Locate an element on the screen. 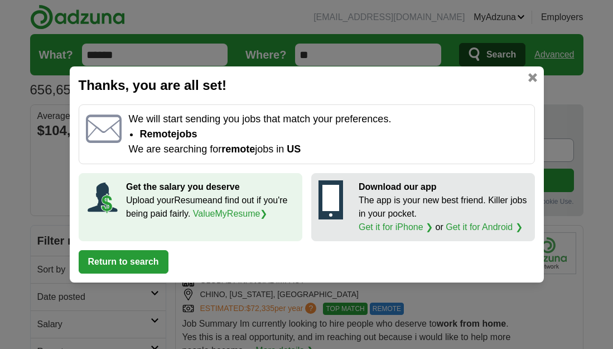 The width and height of the screenshot is (613, 349). p: Upload your Resume and find out if you're being paid fairly. is located at coordinates (210, 207).